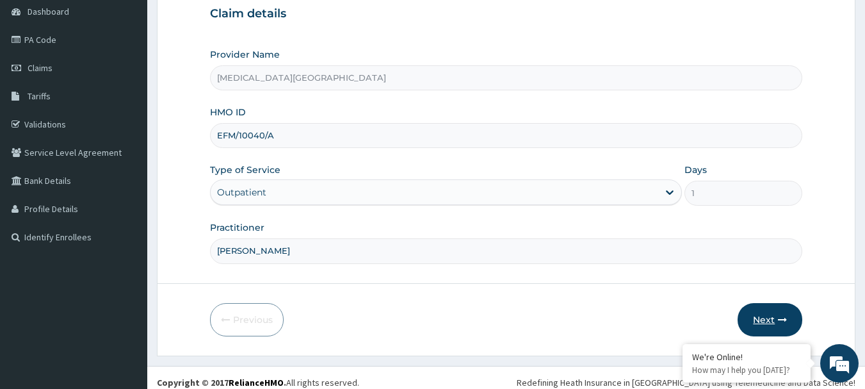  What do you see at coordinates (245, 170) in the screenshot?
I see `label: Type of Service` at bounding box center [245, 170].